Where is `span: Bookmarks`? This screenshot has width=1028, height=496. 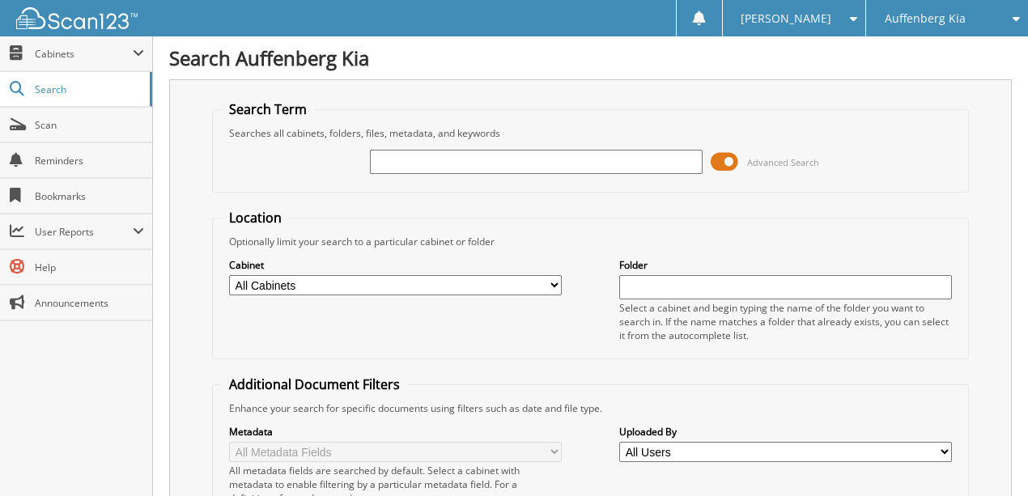 span: Bookmarks is located at coordinates (89, 196).